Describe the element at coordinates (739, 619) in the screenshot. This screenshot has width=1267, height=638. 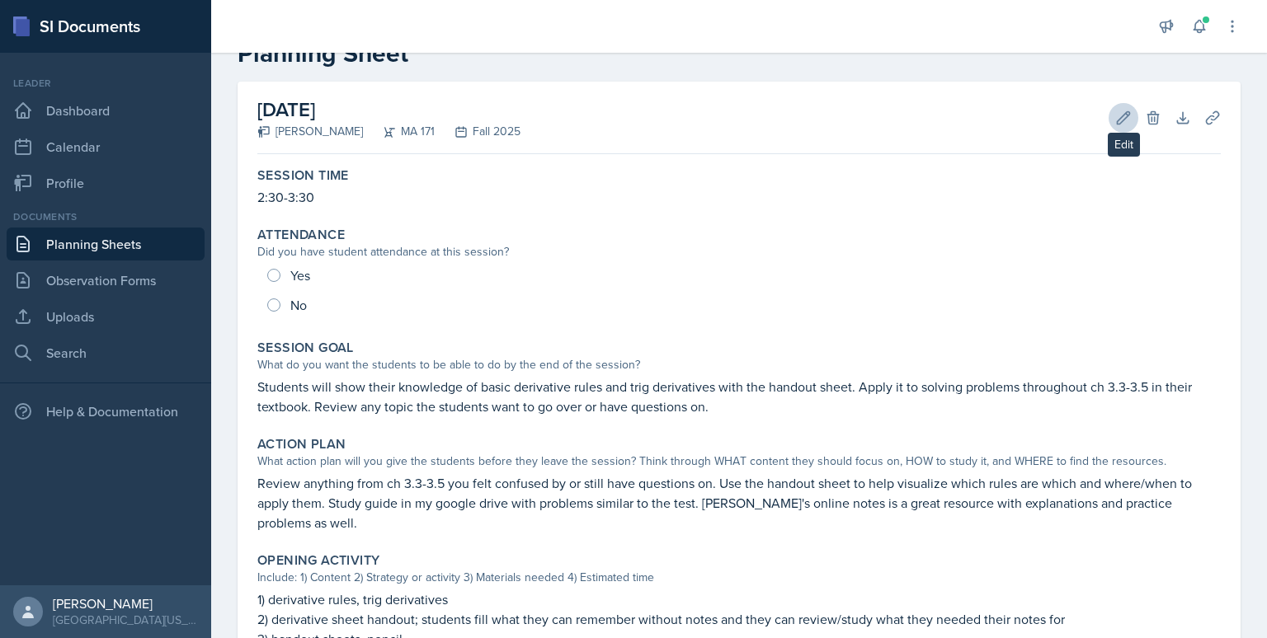
I see `p: 2) derivative sheet handout; students fill what they can remember without notes and they can revi...` at that location.